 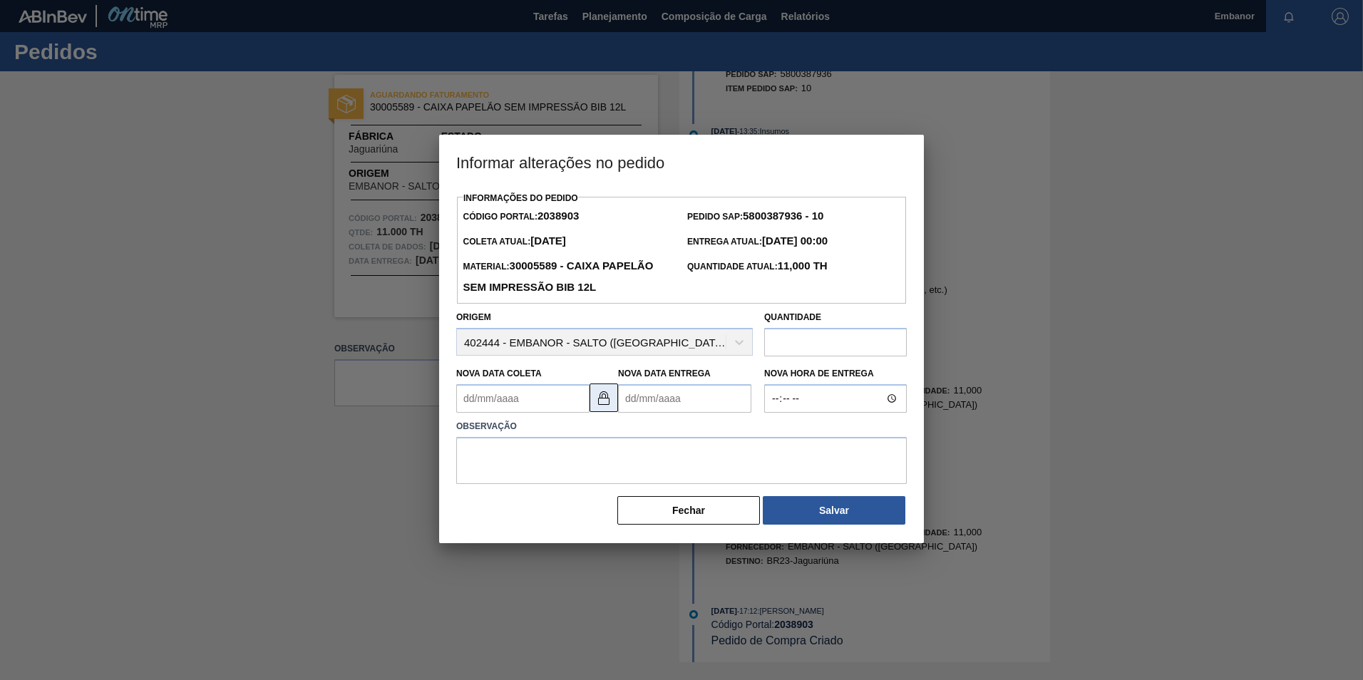 I want to click on span: Material:, so click(x=557, y=277).